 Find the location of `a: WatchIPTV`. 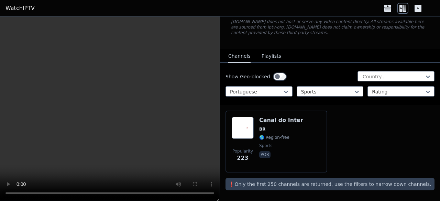

a: WatchIPTV is located at coordinates (20, 8).